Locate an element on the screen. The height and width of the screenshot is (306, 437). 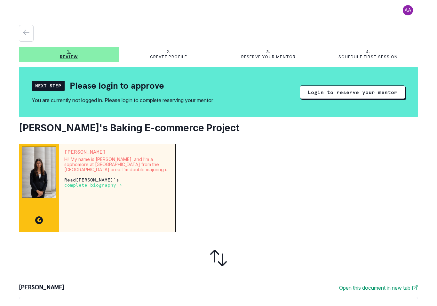
p: 4. is located at coordinates (368, 52).